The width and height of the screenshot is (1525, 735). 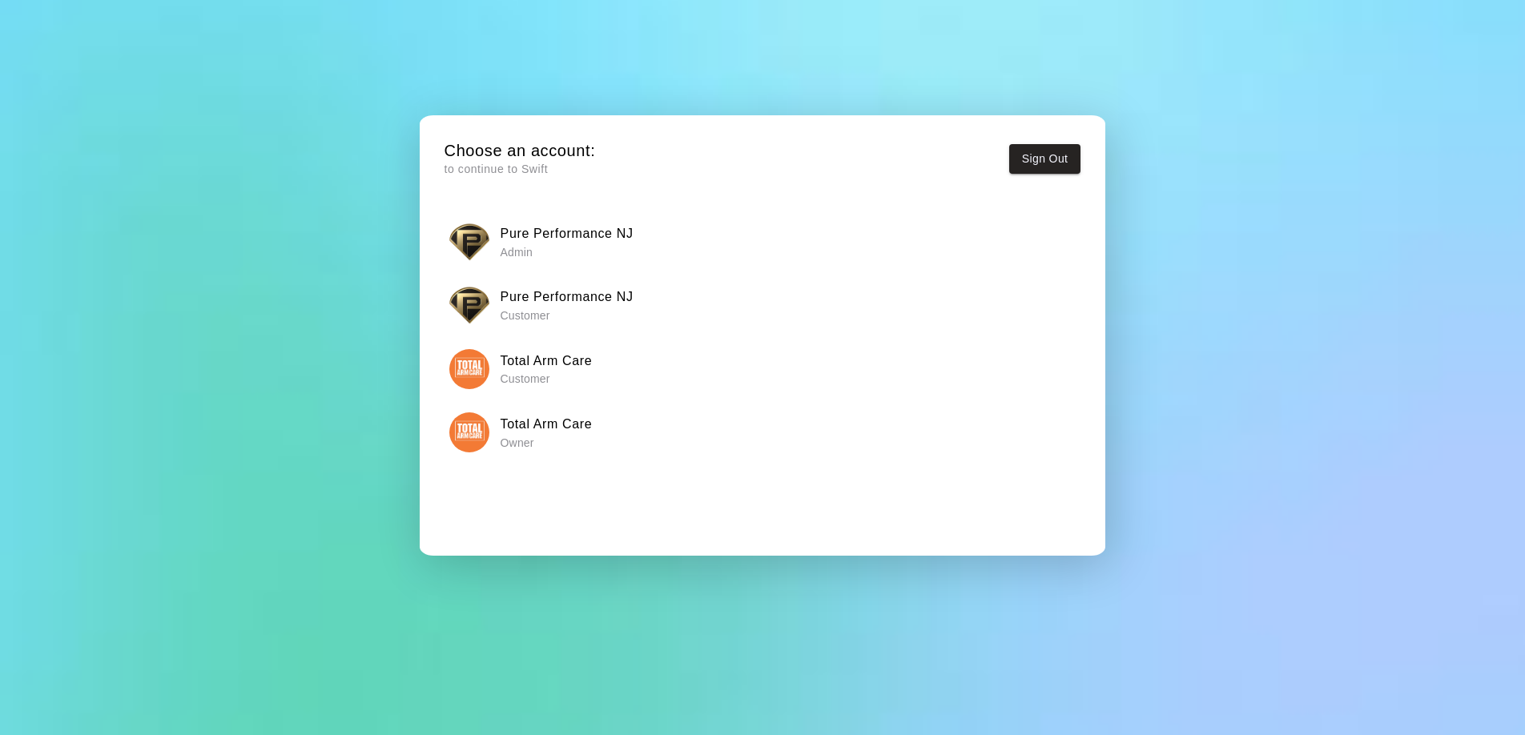 What do you see at coordinates (763, 432) in the screenshot?
I see `button: Total Arm CareTotal Arm Care Owner` at bounding box center [763, 432].